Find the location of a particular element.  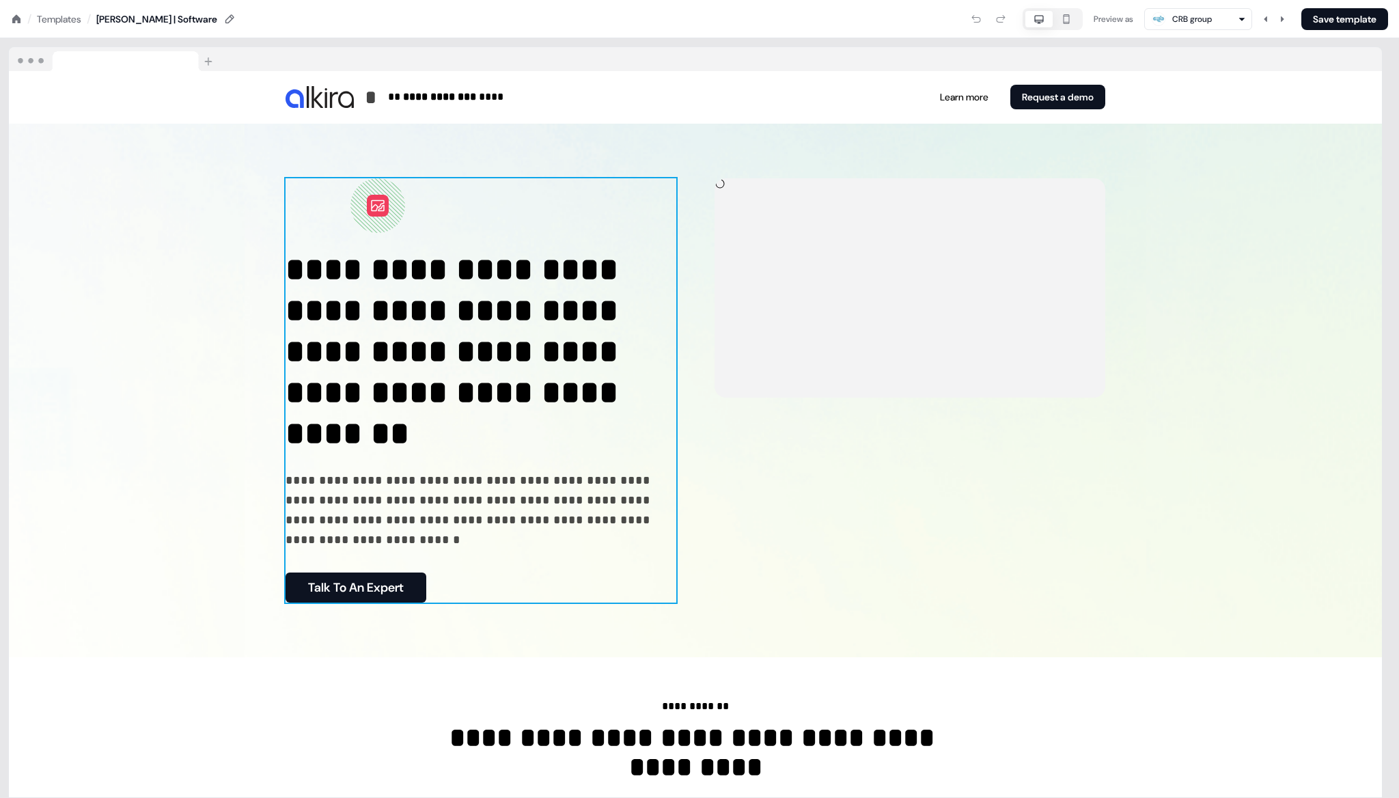

button: Learn more is located at coordinates (964, 97).